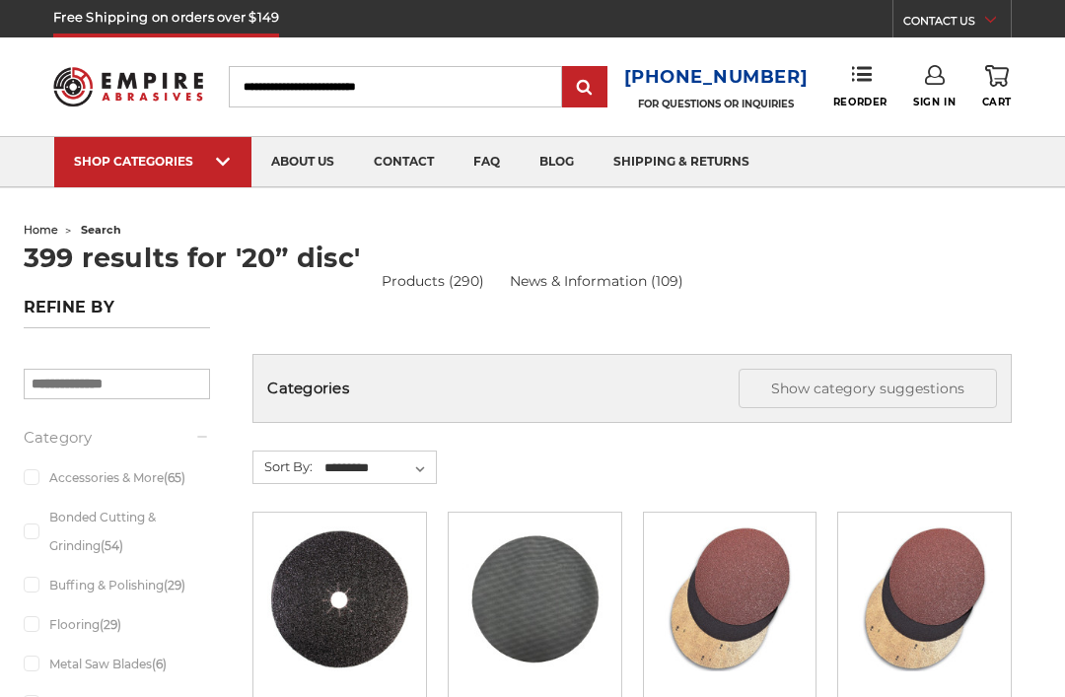  I want to click on a: Reorder, so click(860, 86).